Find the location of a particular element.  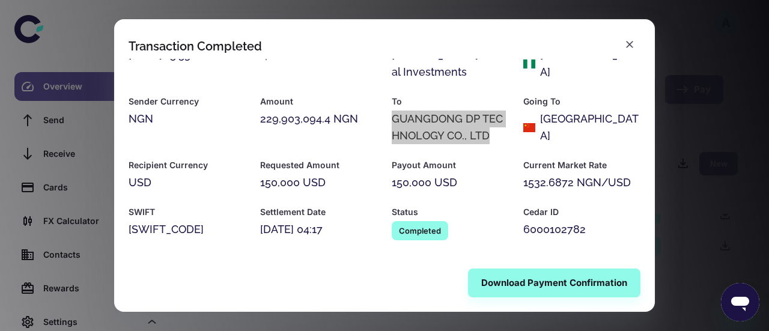

button: Download Payment Confirmation is located at coordinates (554, 283).